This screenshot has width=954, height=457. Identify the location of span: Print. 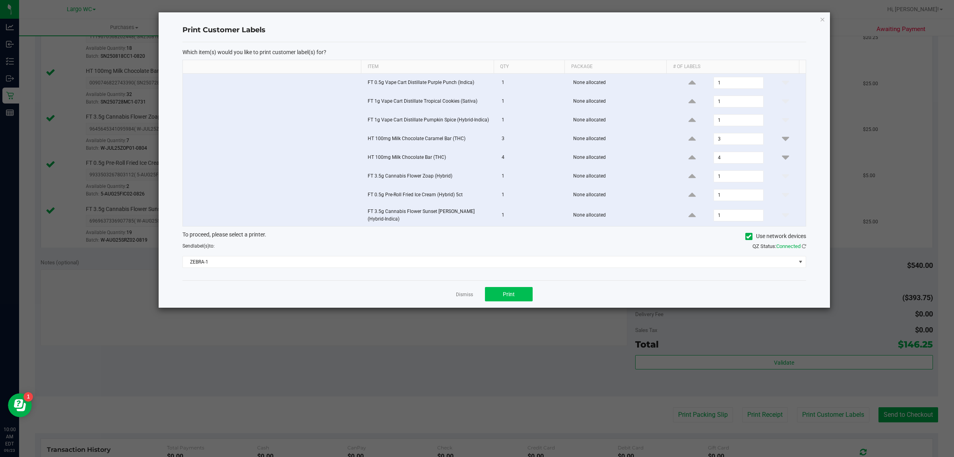
(509, 294).